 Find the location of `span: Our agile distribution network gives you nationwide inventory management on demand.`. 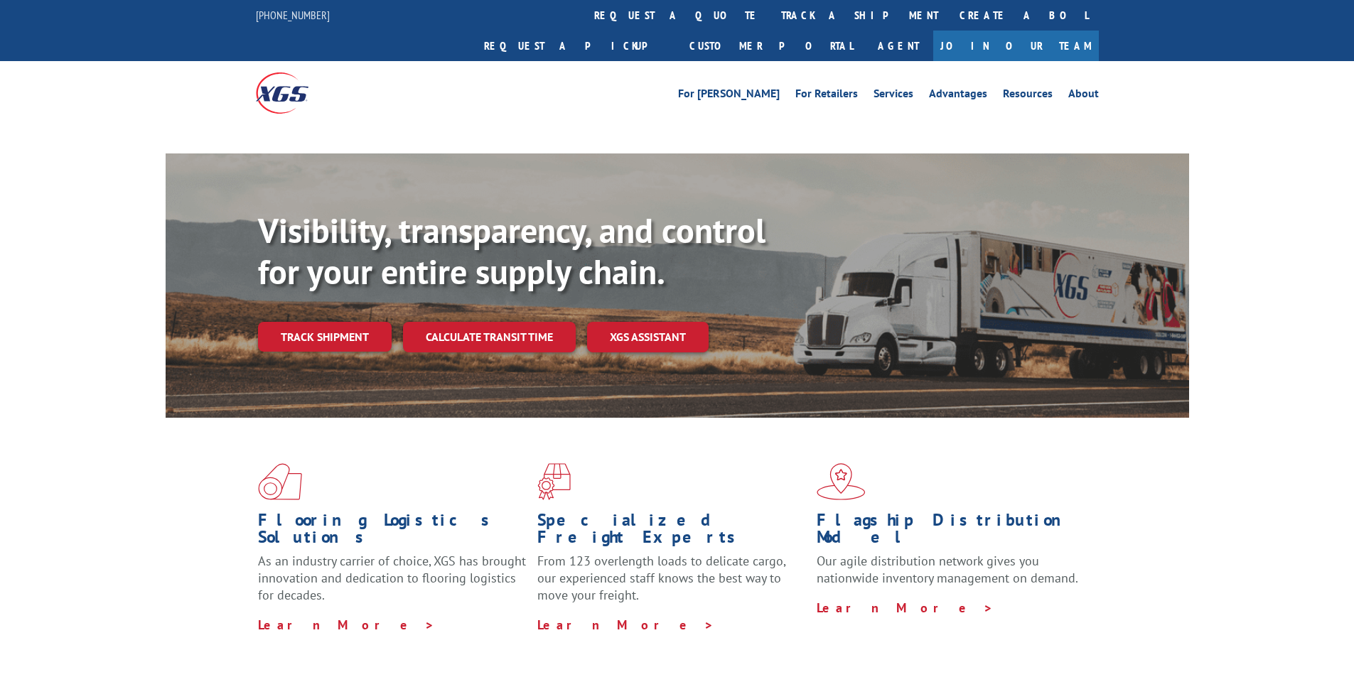

span: Our agile distribution network gives you nationwide inventory management on demand. is located at coordinates (947, 569).